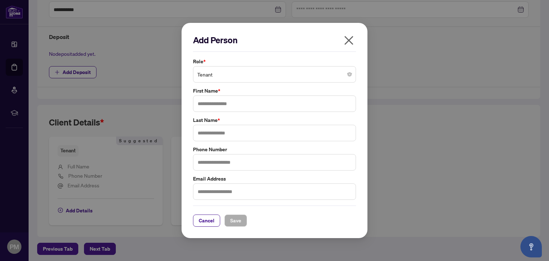  I want to click on span: close-circle, so click(350, 74).